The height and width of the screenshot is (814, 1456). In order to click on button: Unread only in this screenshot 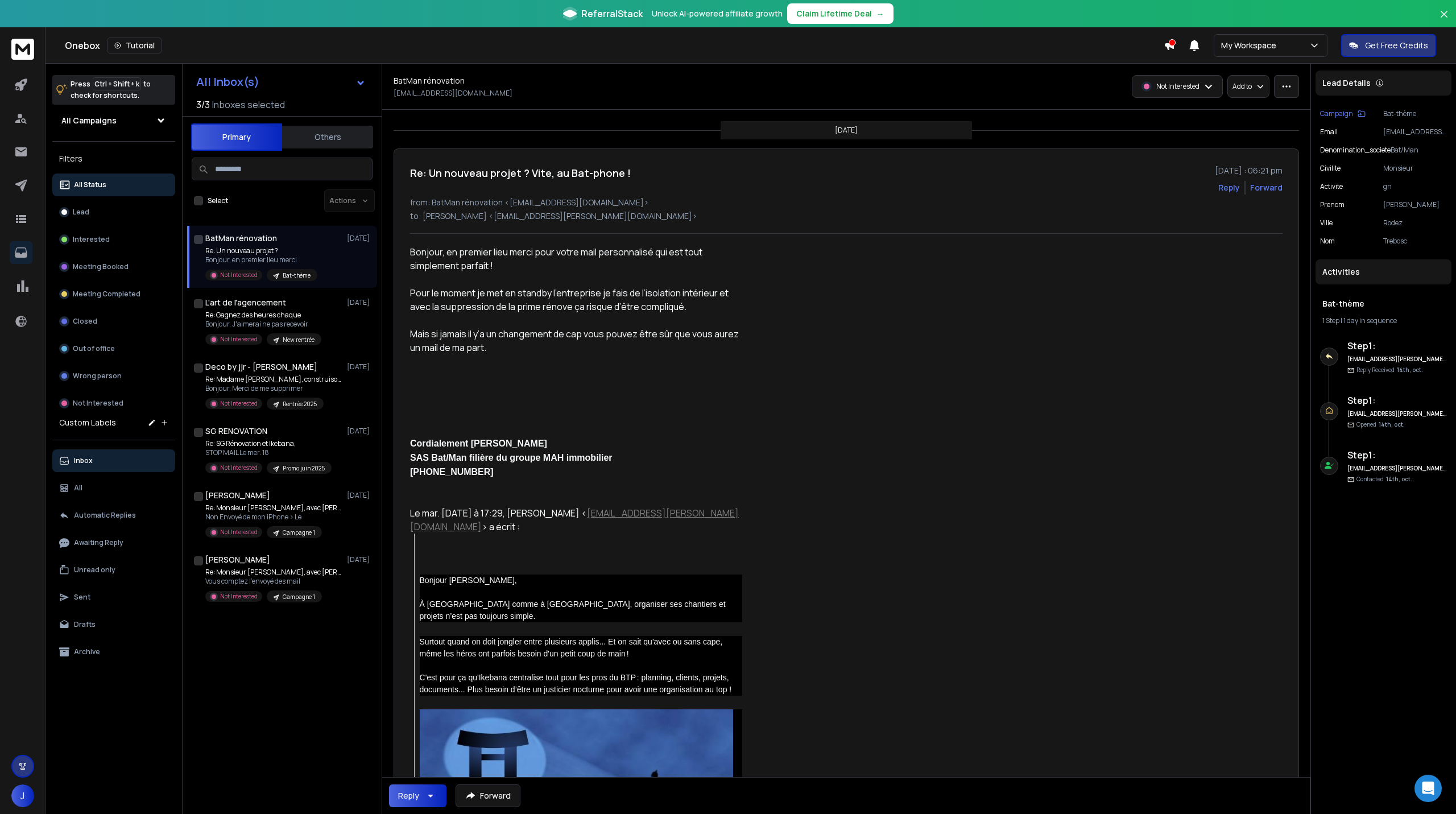, I will do `click(113, 570)`.